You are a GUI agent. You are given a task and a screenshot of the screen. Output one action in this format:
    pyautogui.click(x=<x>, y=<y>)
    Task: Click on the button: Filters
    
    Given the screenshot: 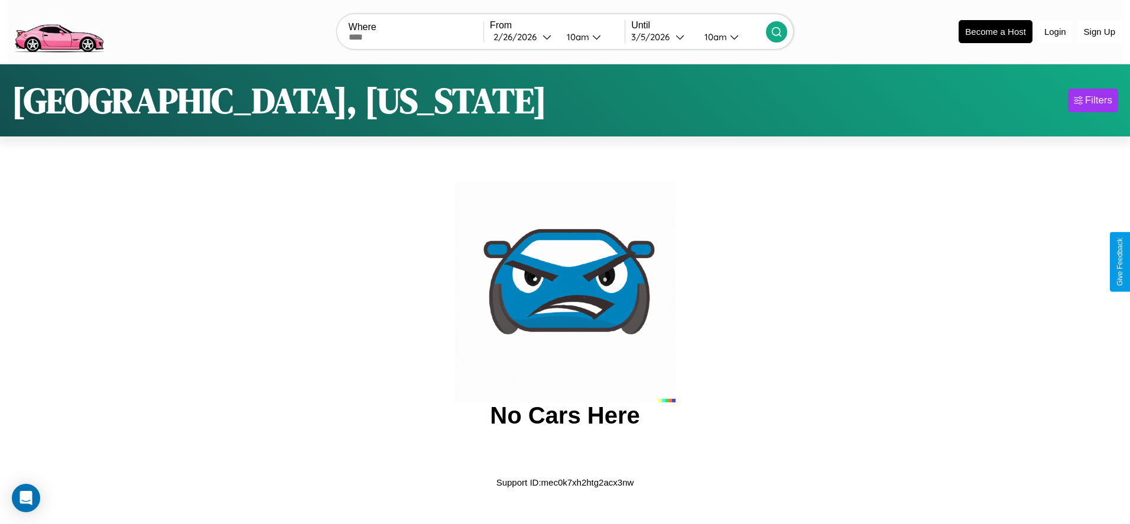 What is the action you would take?
    pyautogui.click(x=1093, y=100)
    